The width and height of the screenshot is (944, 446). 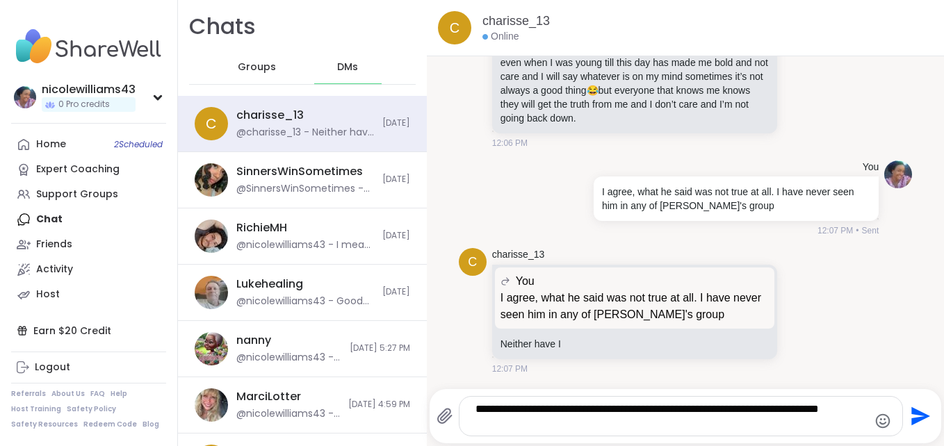 What do you see at coordinates (222, 26) in the screenshot?
I see `h1: Chats` at bounding box center [222, 26].